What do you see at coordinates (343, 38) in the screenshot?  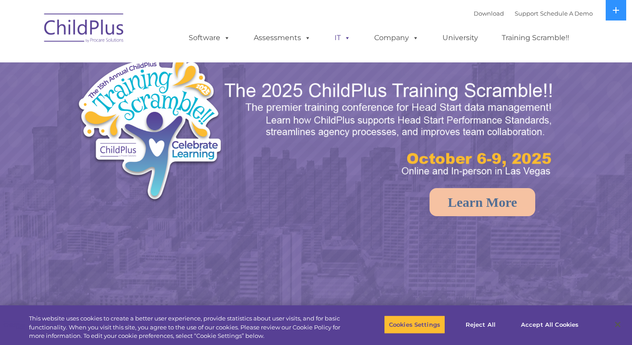 I see `a: IT` at bounding box center [343, 38].